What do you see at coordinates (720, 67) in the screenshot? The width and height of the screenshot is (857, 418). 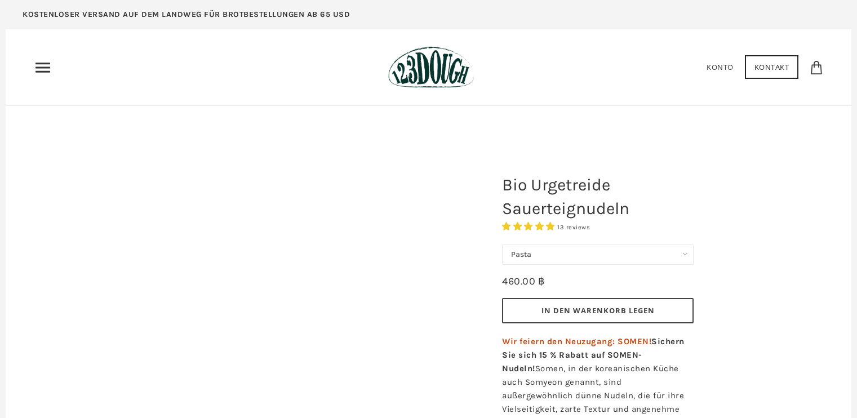 I see `a: Konto` at bounding box center [720, 67].